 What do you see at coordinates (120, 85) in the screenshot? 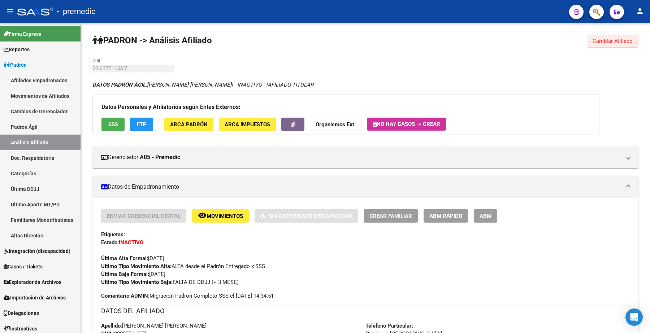
I see `strong: DATOS PADRÓN ÁGIL:` at bounding box center [120, 85].